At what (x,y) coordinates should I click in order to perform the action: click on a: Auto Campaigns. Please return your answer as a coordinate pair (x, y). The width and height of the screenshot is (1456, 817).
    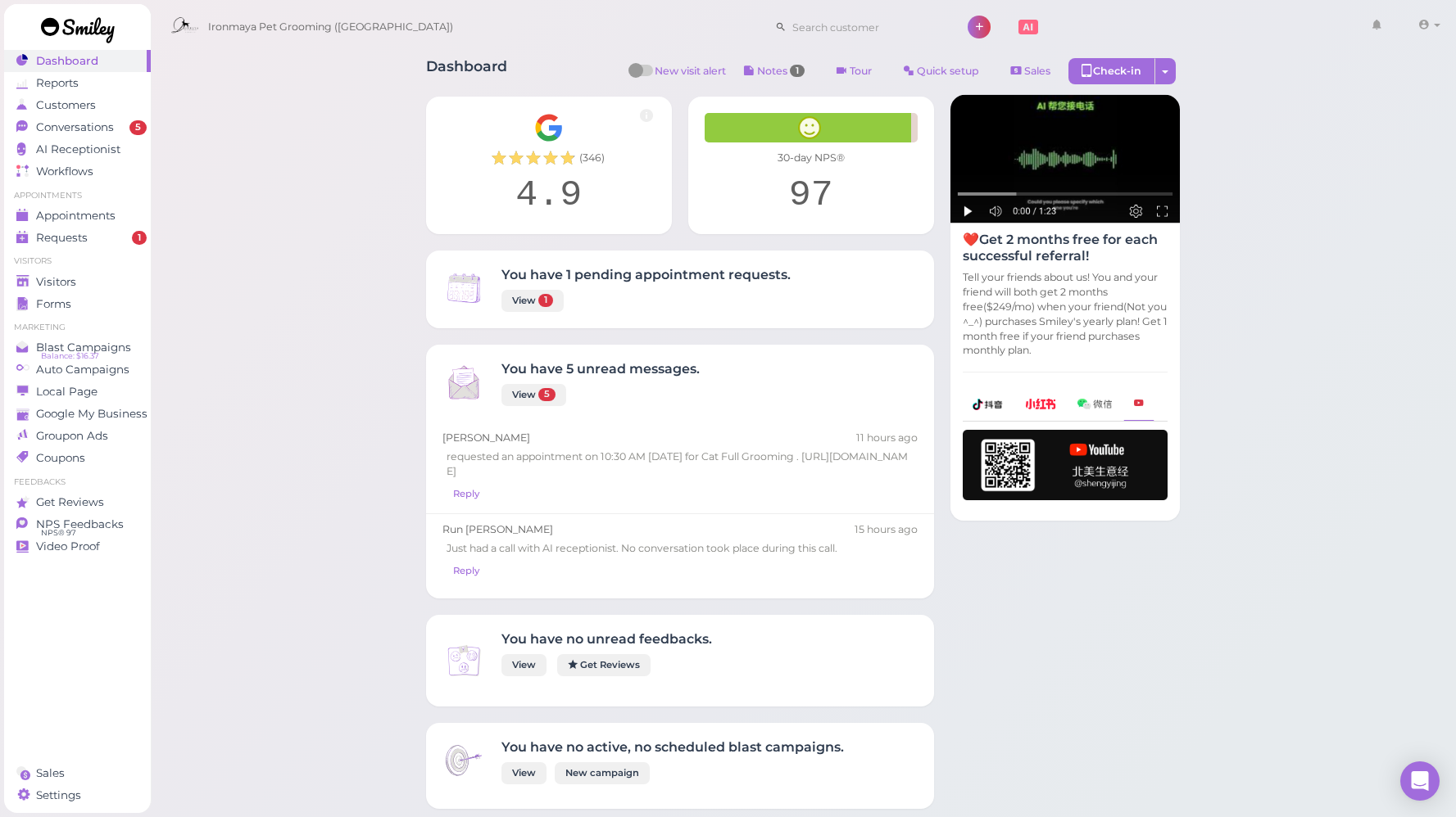
    Looking at the image, I should click on (77, 370).